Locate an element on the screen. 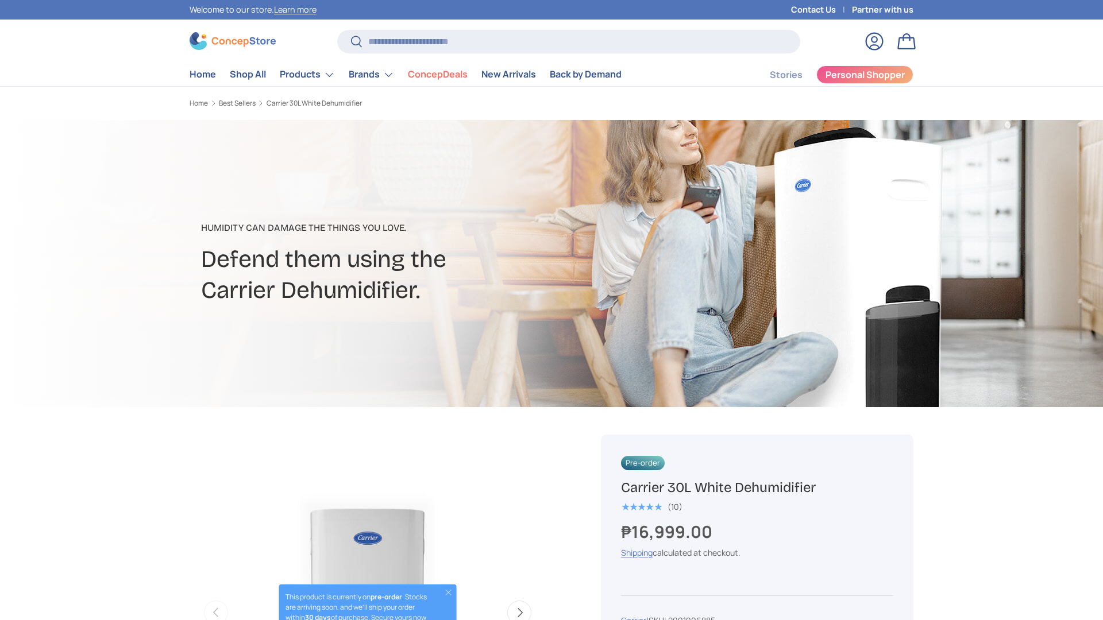  a: ConcepDeals is located at coordinates (438, 74).